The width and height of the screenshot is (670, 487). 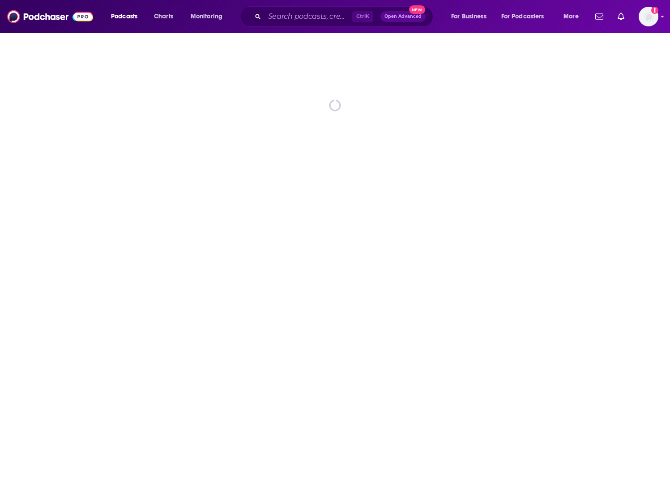 What do you see at coordinates (163, 17) in the screenshot?
I see `span: Charts` at bounding box center [163, 17].